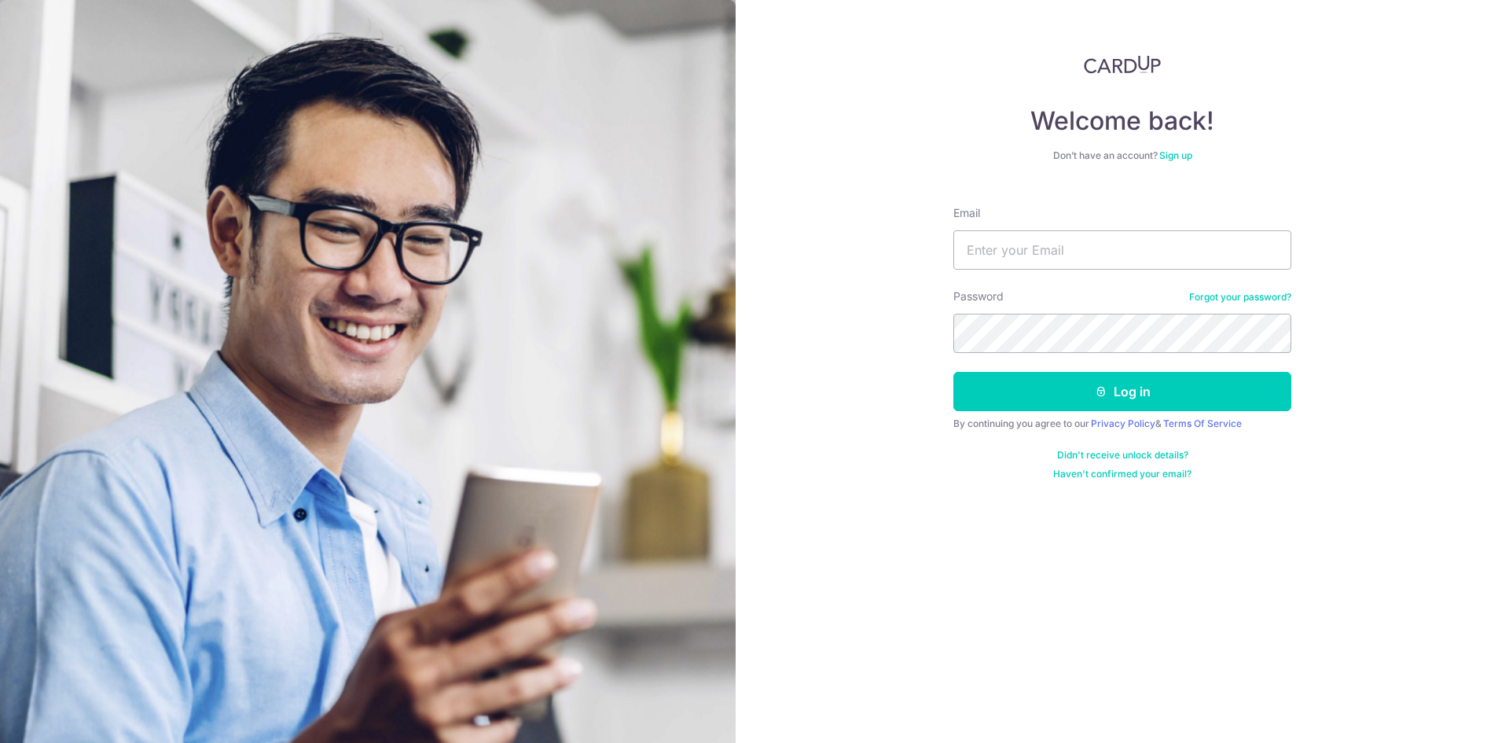  I want to click on label: Password, so click(978, 296).